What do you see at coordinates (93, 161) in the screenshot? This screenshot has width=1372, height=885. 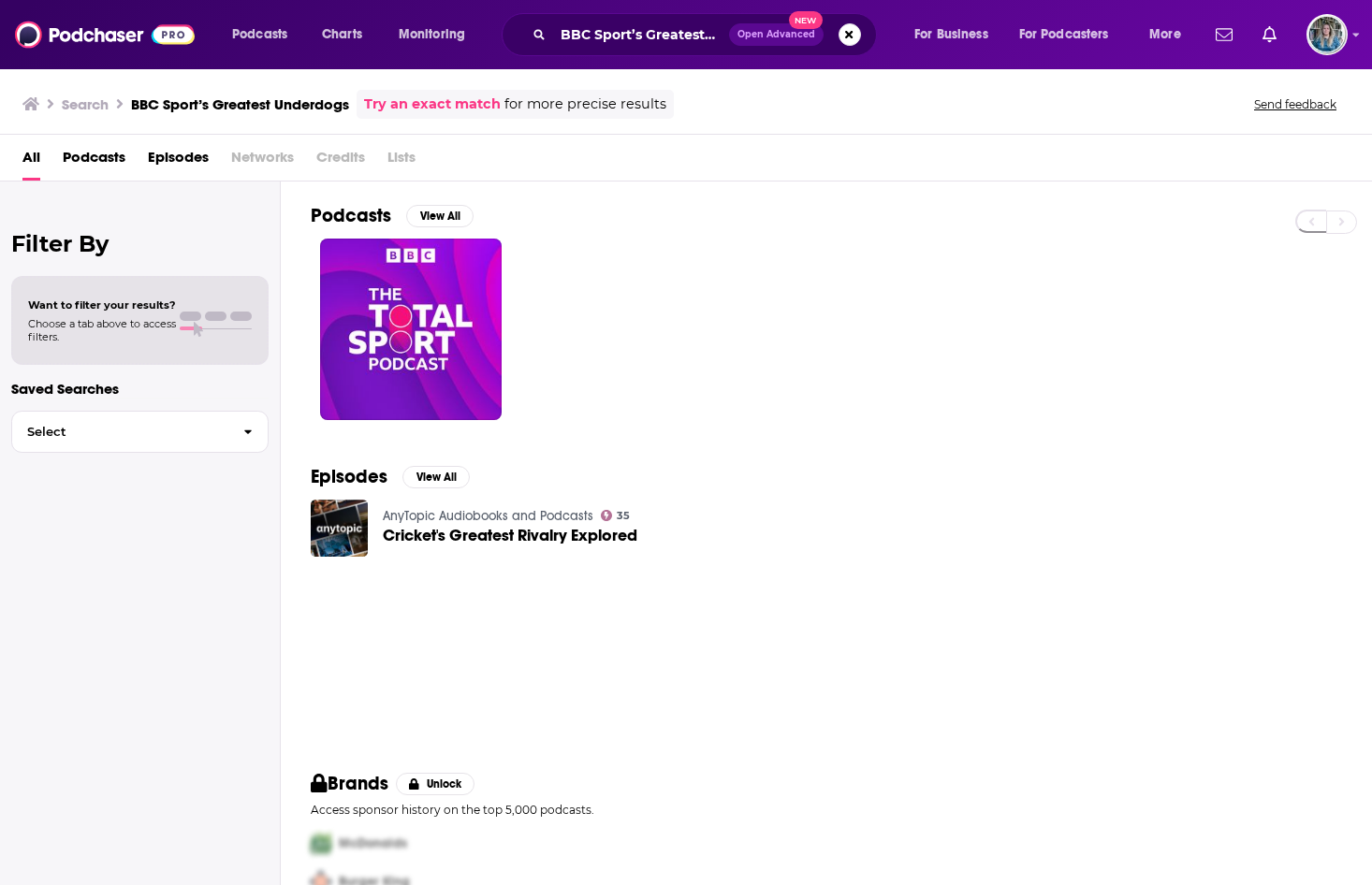 I see `a: Podcasts` at bounding box center [93, 161].